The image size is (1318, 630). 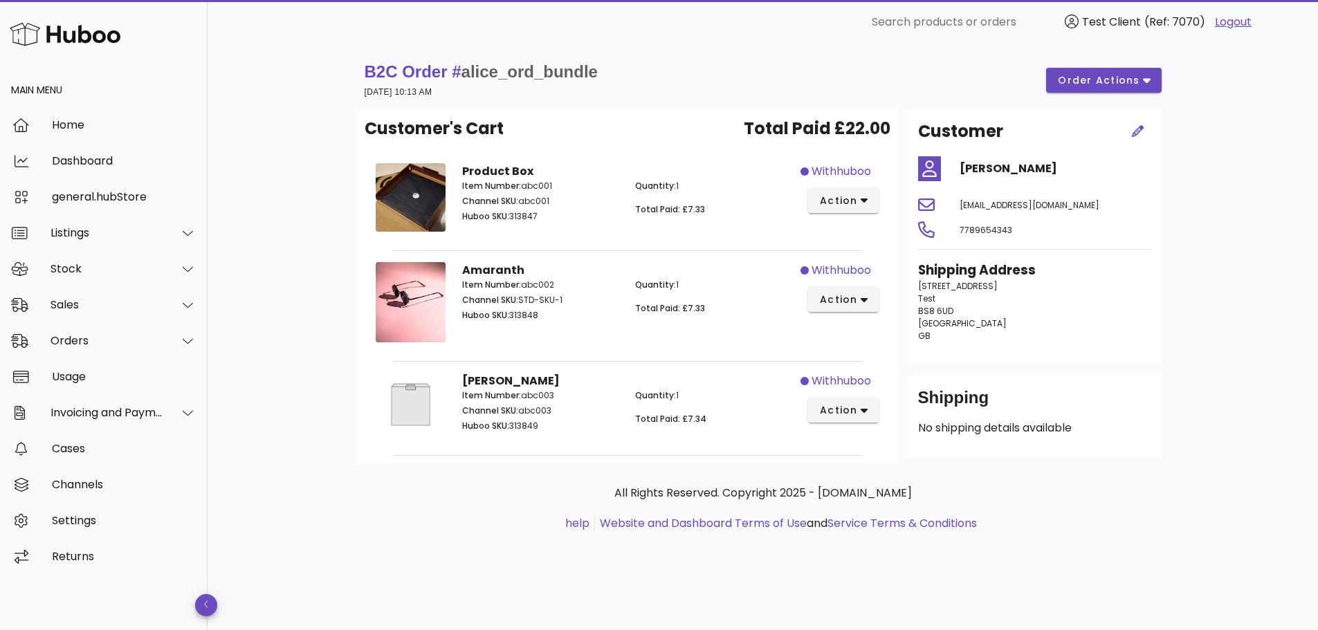 I want to click on div: Returns, so click(x=124, y=556).